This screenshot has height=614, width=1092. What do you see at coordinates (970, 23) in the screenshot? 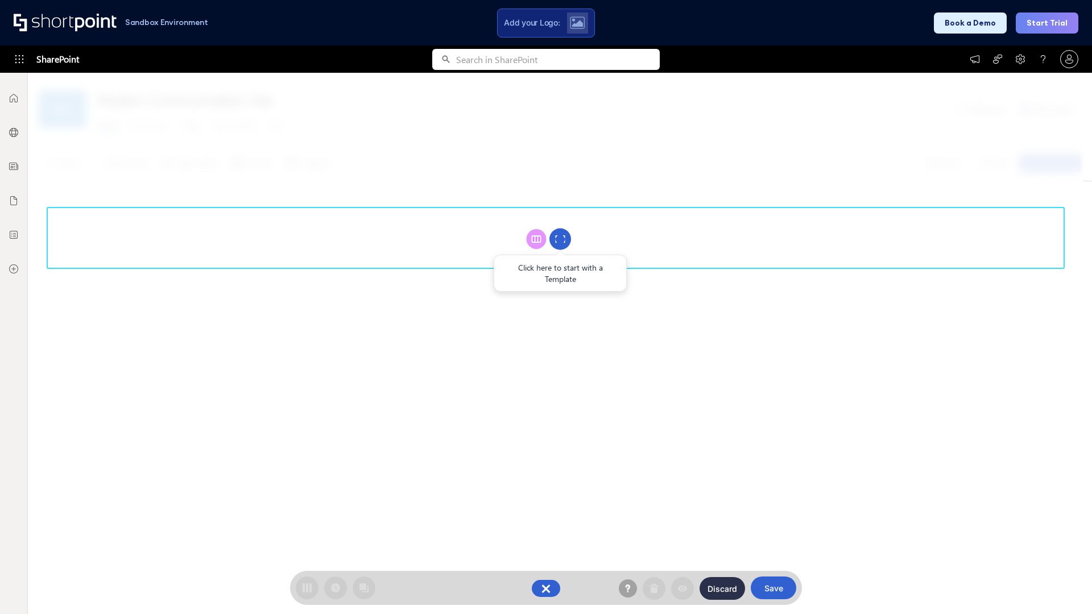
I see `button: Book a Demo` at bounding box center [970, 23].